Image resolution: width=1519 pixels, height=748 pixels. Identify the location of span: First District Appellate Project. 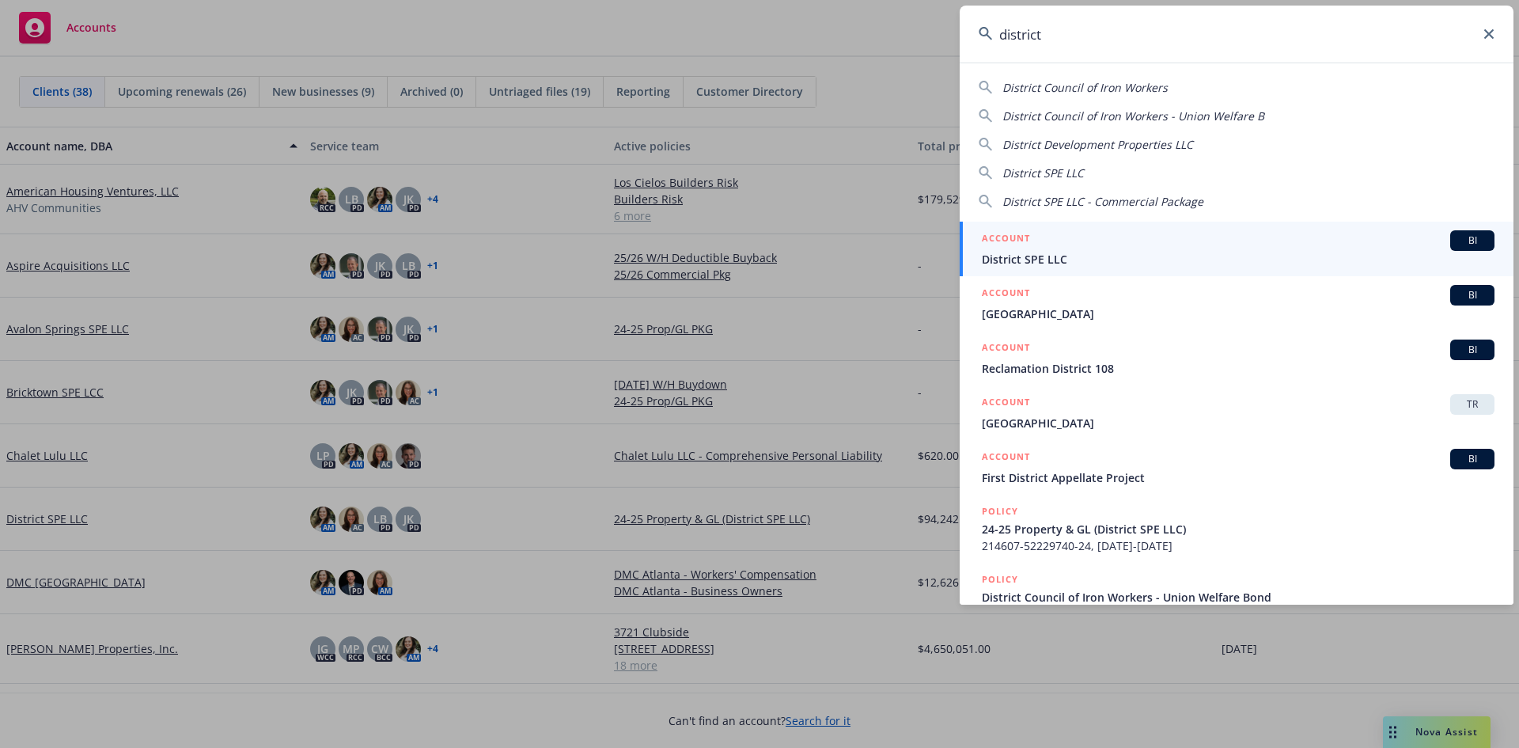
(1238, 477).